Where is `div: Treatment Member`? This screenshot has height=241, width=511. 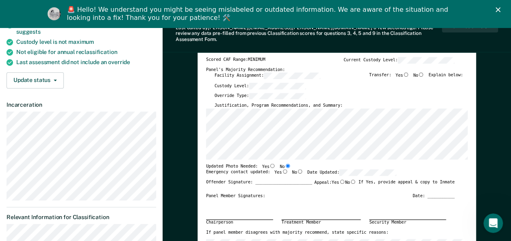 div: Treatment Member is located at coordinates (321, 223).